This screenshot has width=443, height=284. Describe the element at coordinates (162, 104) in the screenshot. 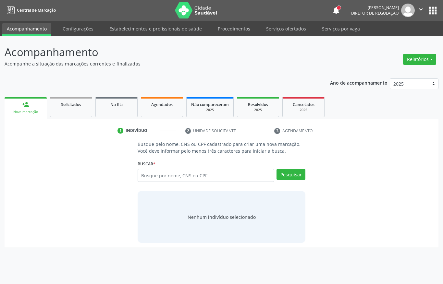

I see `span: Agendados` at that location.